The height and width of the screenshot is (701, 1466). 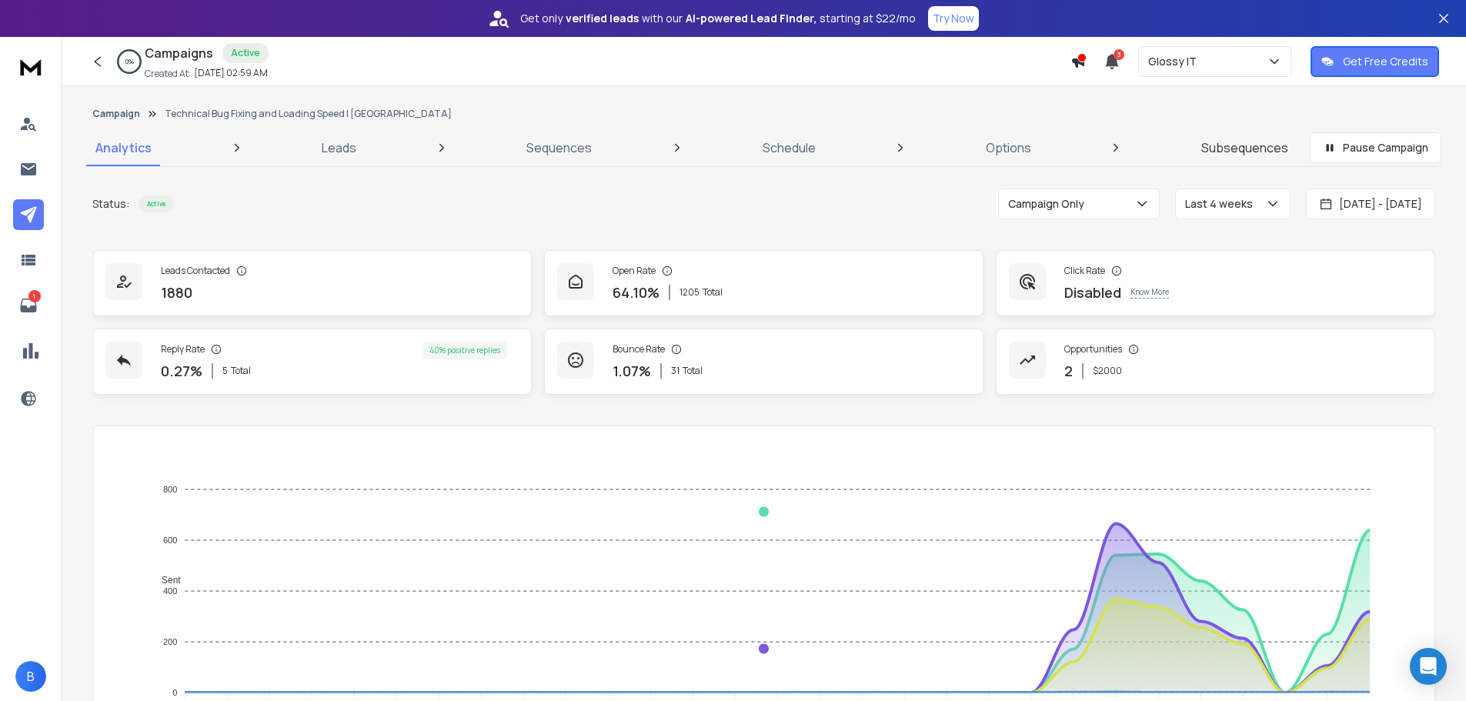 What do you see at coordinates (116, 114) in the screenshot?
I see `button: Campaign` at bounding box center [116, 114].